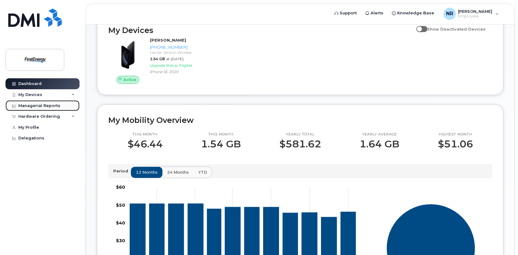 This screenshot has width=518, height=255. What do you see at coordinates (120, 241) in the screenshot?
I see `tspan: $30` at bounding box center [120, 241].